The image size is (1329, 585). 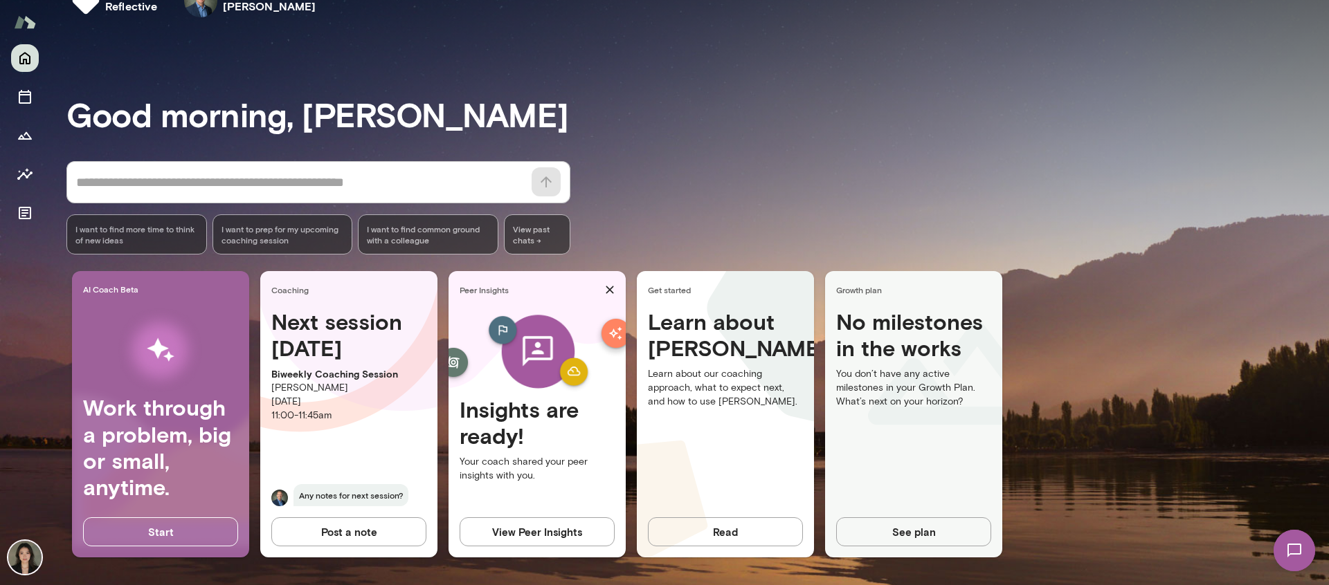 What do you see at coordinates (537, 469) in the screenshot?
I see `p: Your coach shared your peer insights with you.` at bounding box center [537, 469].